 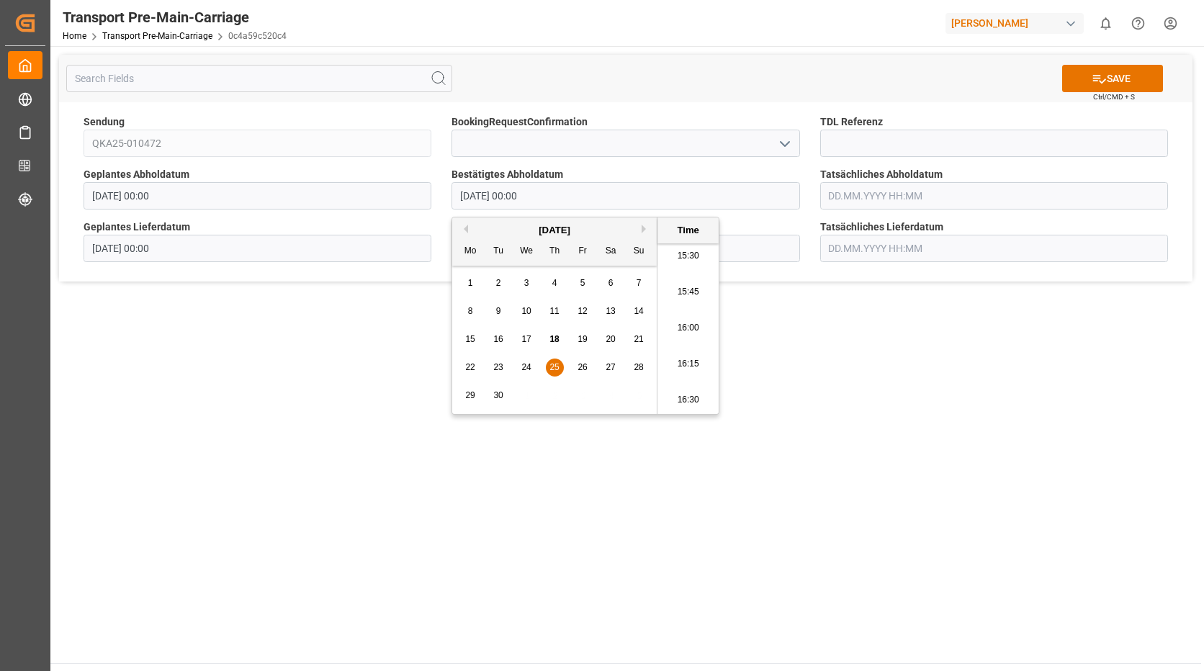 What do you see at coordinates (498, 283) in the screenshot?
I see `span: 2` at bounding box center [498, 283].